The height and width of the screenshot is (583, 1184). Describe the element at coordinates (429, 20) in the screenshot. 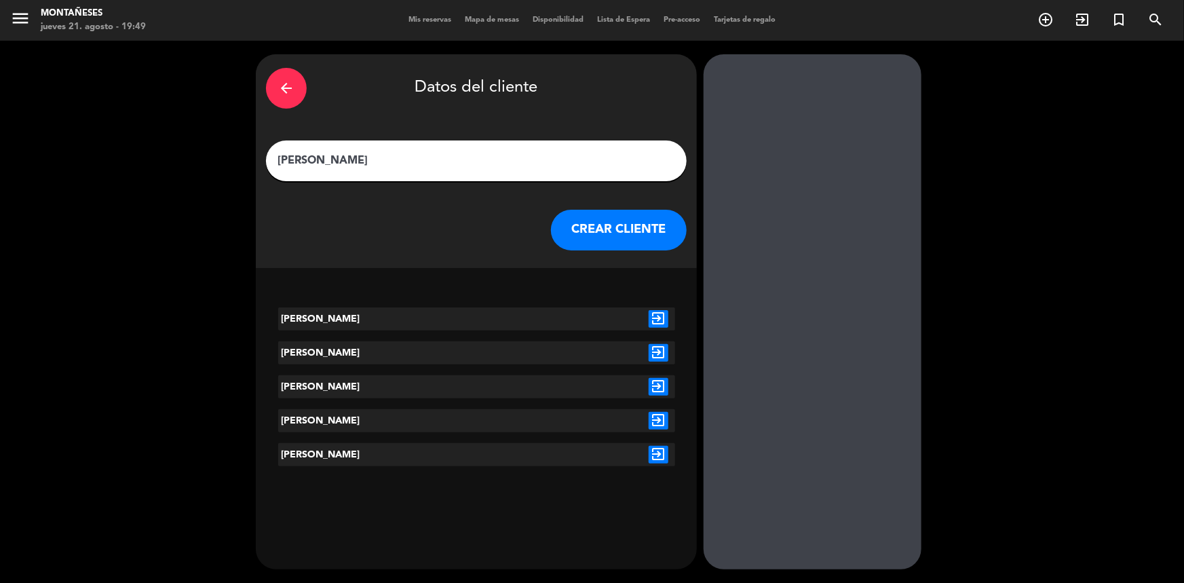

I see `span: Mis reservas` at that location.